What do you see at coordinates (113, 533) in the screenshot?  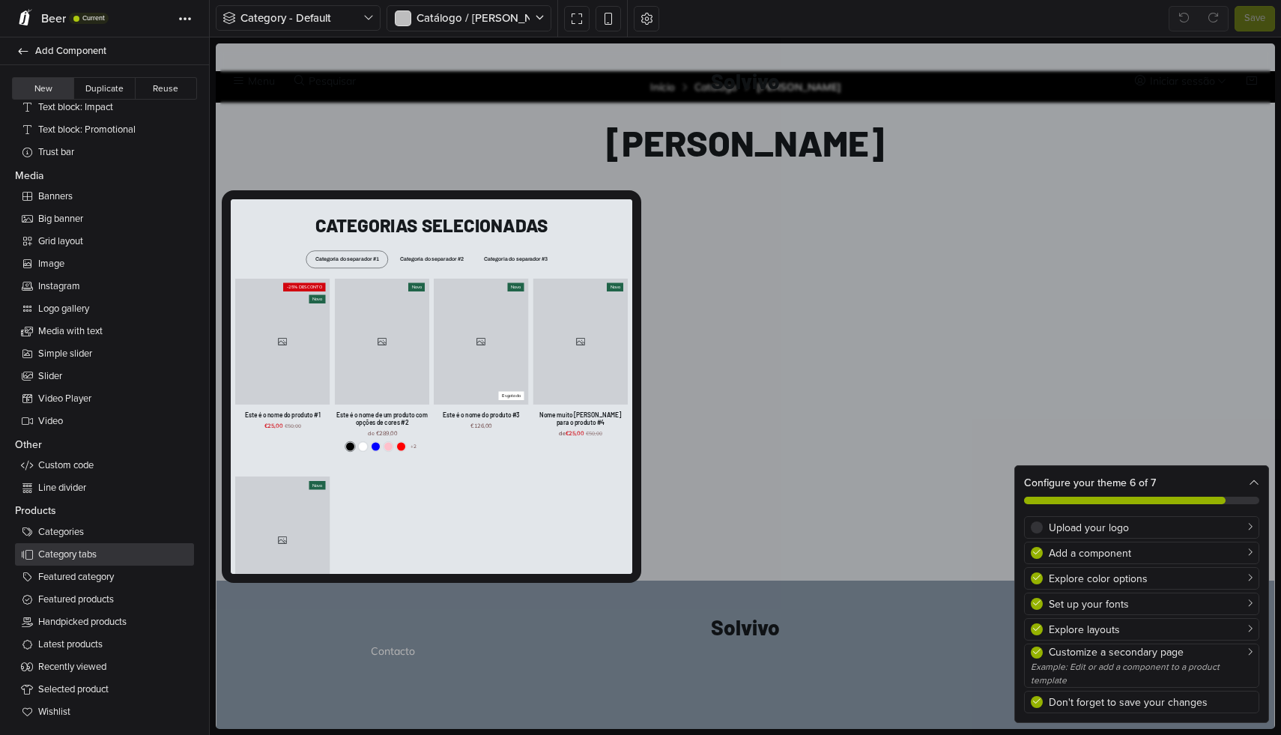 I see `span: Categories` at bounding box center [113, 533].